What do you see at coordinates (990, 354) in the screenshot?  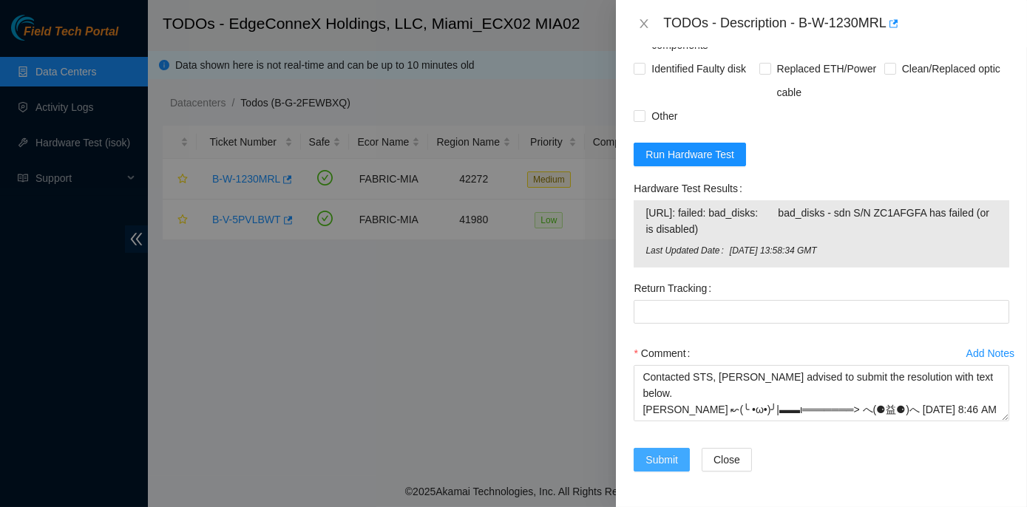 I see `button: Add Notes` at bounding box center [990, 354].